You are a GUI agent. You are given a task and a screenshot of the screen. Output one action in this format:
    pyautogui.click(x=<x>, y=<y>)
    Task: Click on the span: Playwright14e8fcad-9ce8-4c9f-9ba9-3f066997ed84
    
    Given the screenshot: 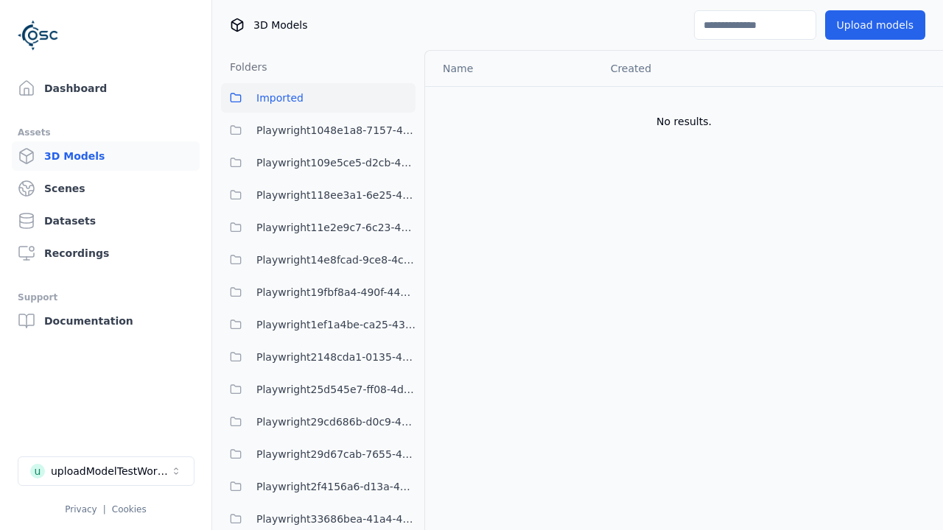 What is the action you would take?
    pyautogui.click(x=336, y=260)
    